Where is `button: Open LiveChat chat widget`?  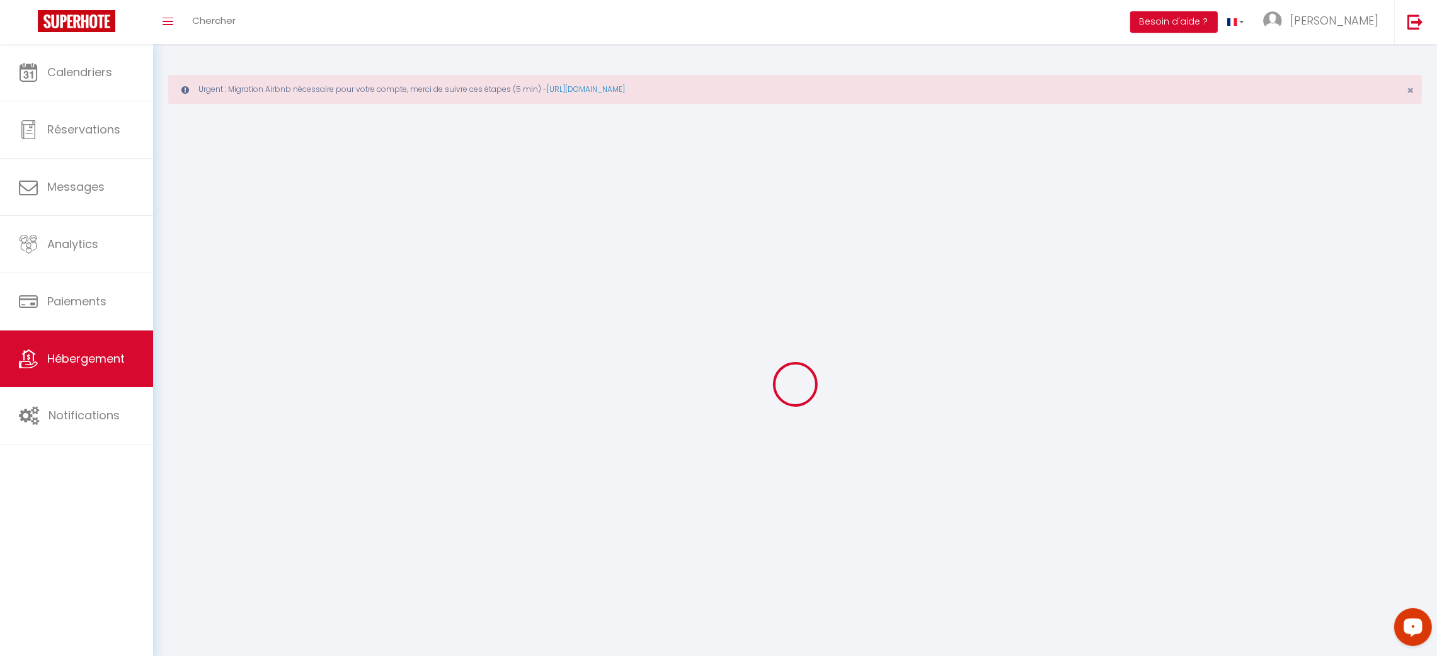
button: Open LiveChat chat widget is located at coordinates (29, 24).